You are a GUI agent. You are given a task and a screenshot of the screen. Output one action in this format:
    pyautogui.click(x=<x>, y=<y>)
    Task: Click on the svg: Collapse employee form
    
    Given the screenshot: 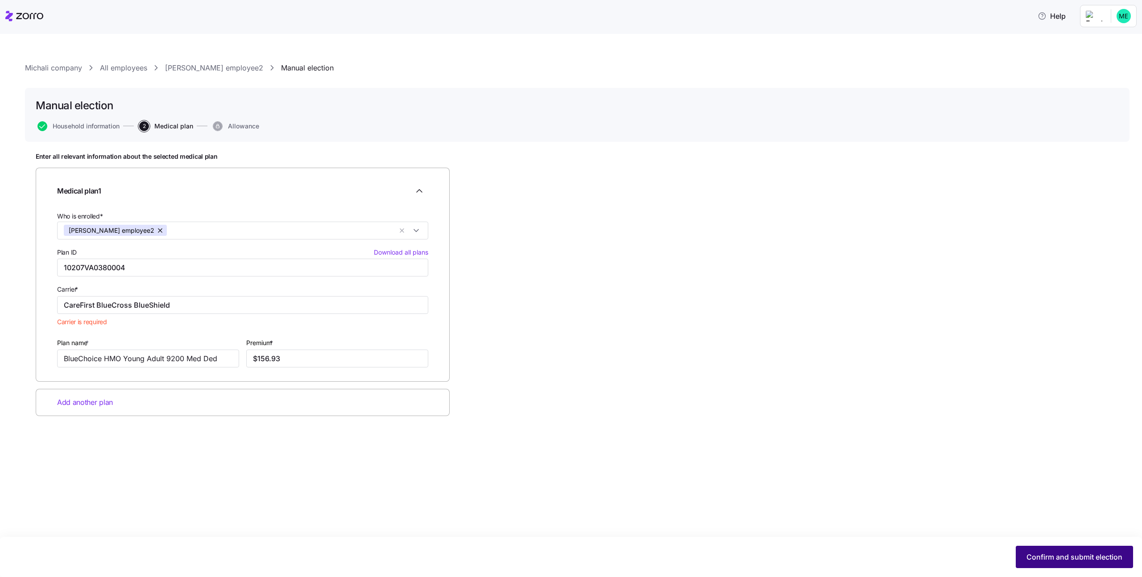 What is the action you would take?
    pyautogui.click(x=419, y=191)
    